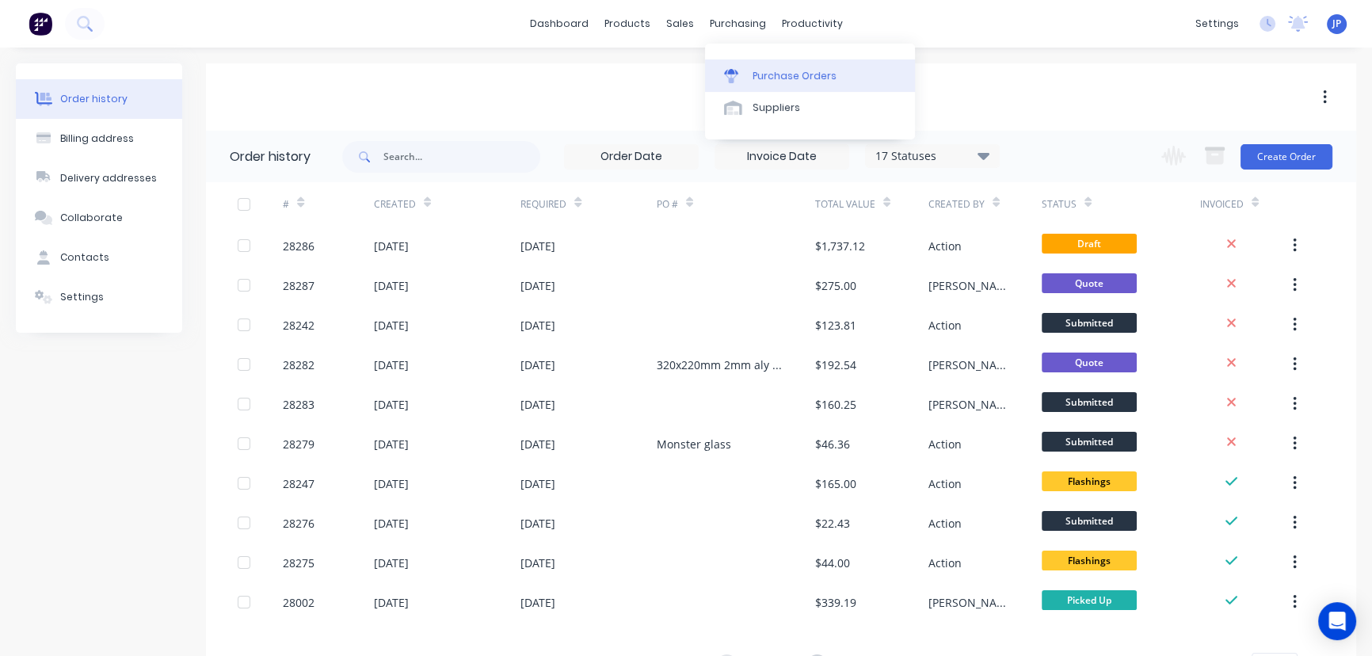 The width and height of the screenshot is (1372, 656). What do you see at coordinates (299, 563) in the screenshot?
I see `div: 28275` at bounding box center [299, 563].